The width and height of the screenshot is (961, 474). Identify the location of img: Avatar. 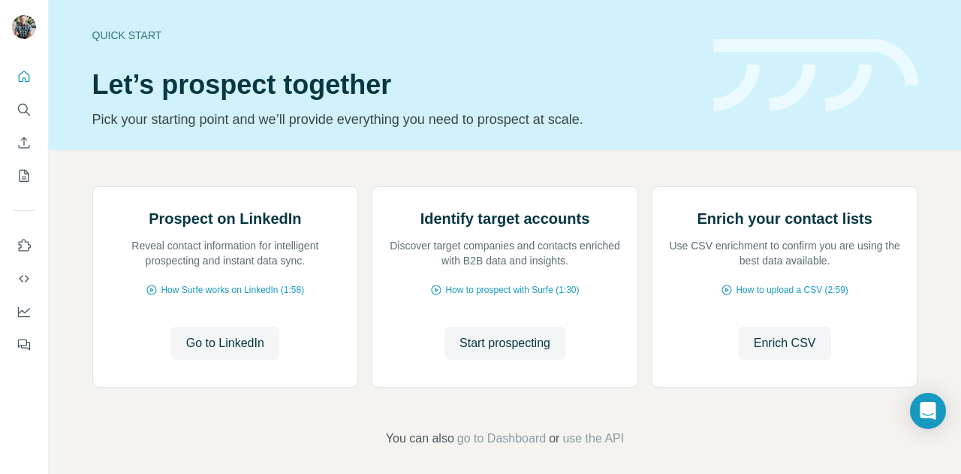
(24, 27).